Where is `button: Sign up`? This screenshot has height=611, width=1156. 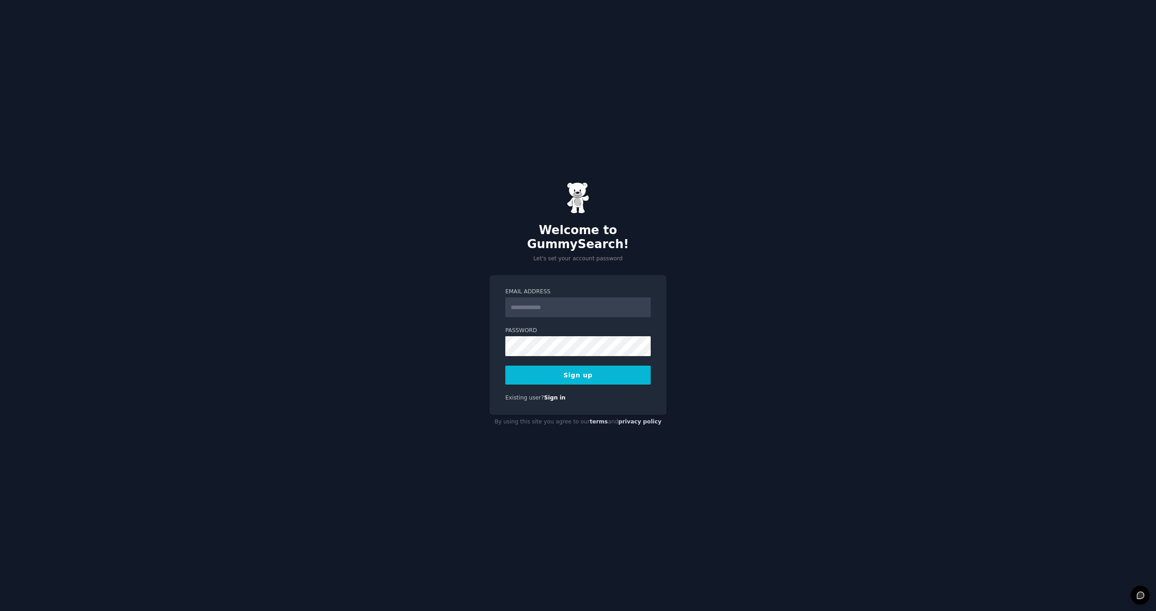 button: Sign up is located at coordinates (578, 375).